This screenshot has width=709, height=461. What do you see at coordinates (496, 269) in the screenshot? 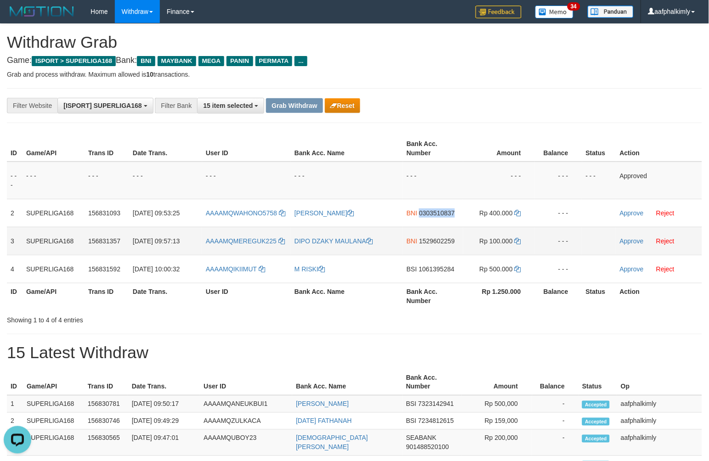
I see `span: Rp 500.000` at bounding box center [496, 269].